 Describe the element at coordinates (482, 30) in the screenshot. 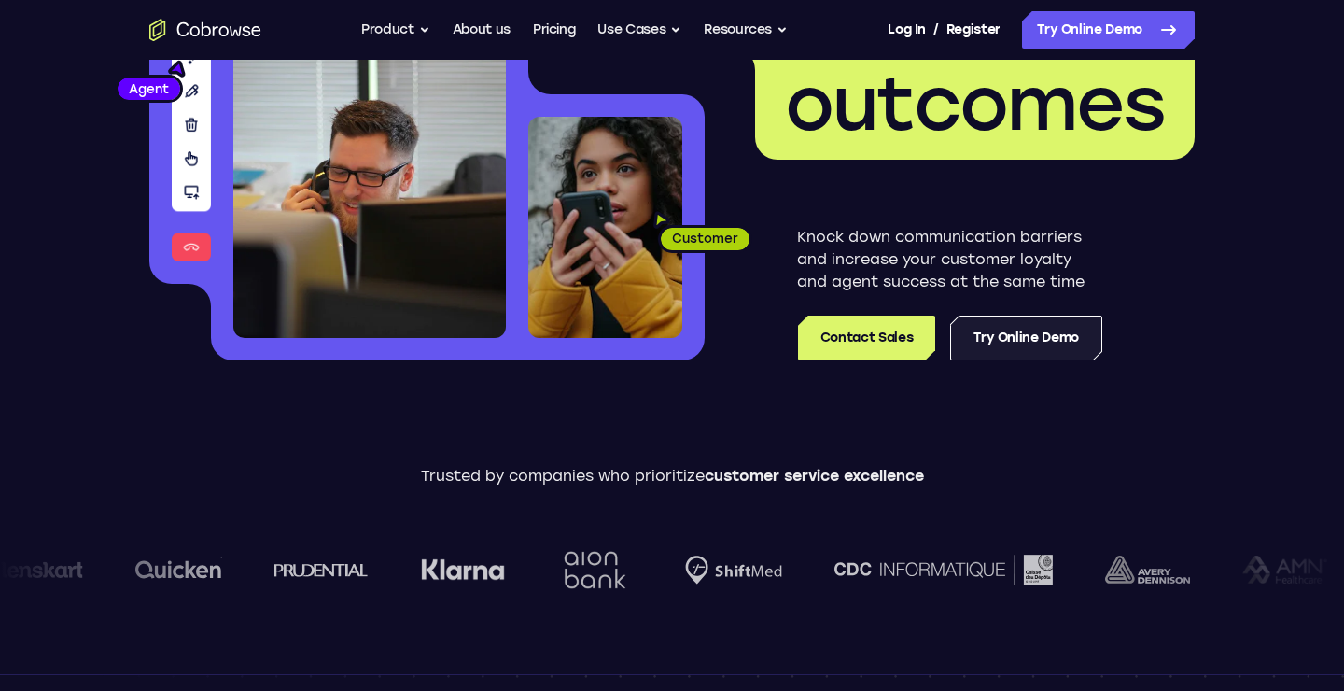

I see `a: About us` at that location.